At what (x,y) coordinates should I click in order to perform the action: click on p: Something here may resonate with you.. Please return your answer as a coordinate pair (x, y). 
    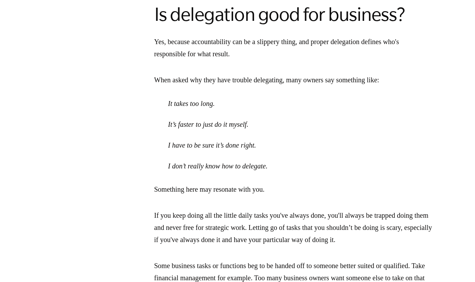
    Looking at the image, I should click on (293, 189).